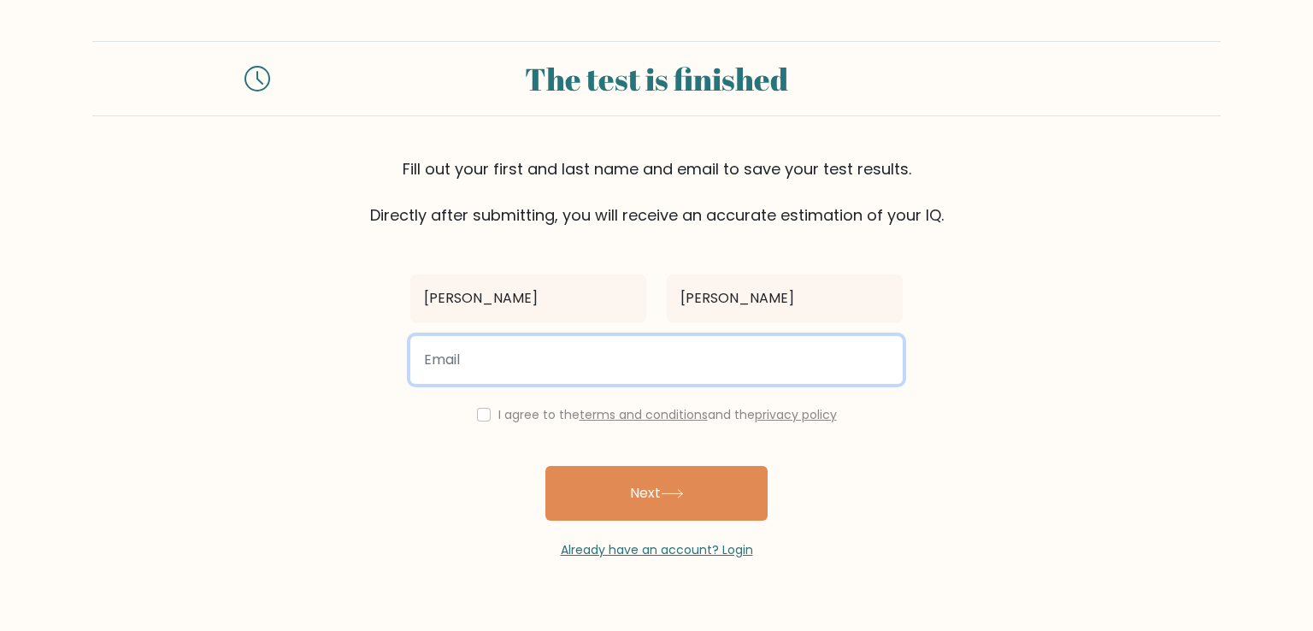  Describe the element at coordinates (657, 192) in the screenshot. I see `div: Fill out your first and last name and email to save your test results. Directly after submitting,...` at that location.